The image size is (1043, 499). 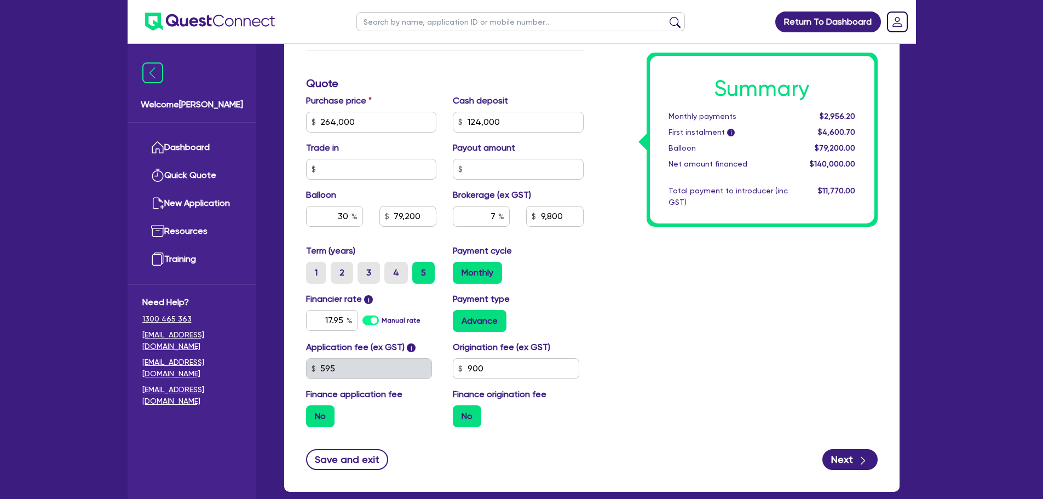 What do you see at coordinates (480, 101) in the screenshot?
I see `label: Cash deposit` at bounding box center [480, 101].